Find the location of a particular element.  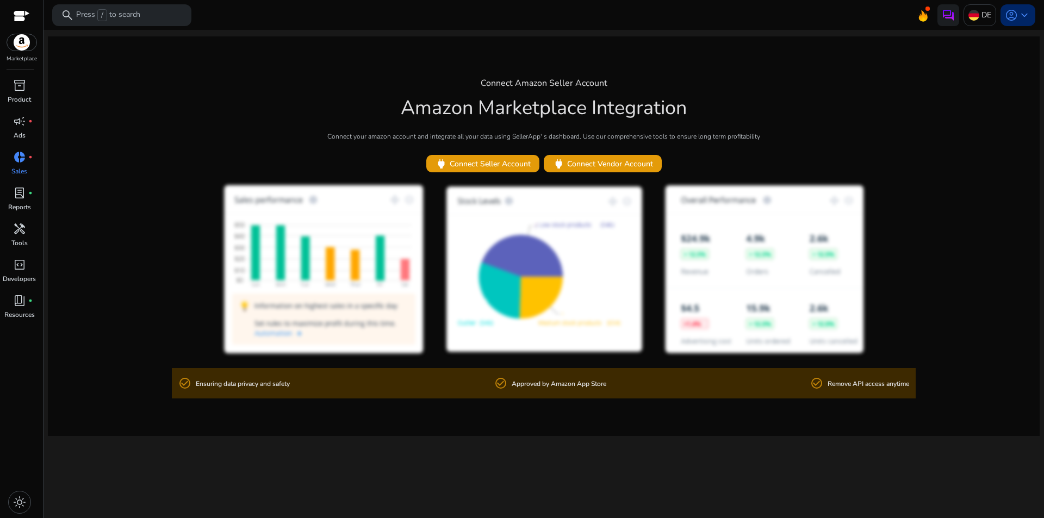

span: inventory_2 is located at coordinates (20, 85).